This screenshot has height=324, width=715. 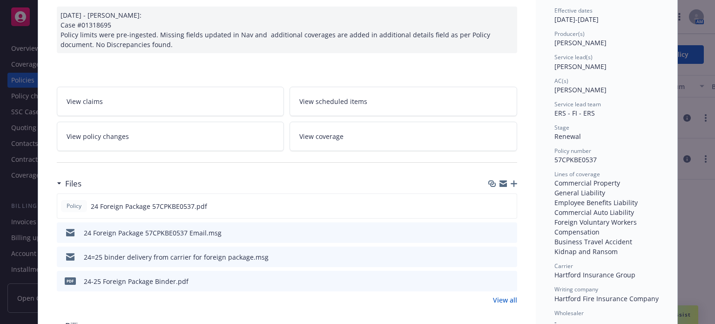 I want to click on div: General Liability, so click(x=607, y=192).